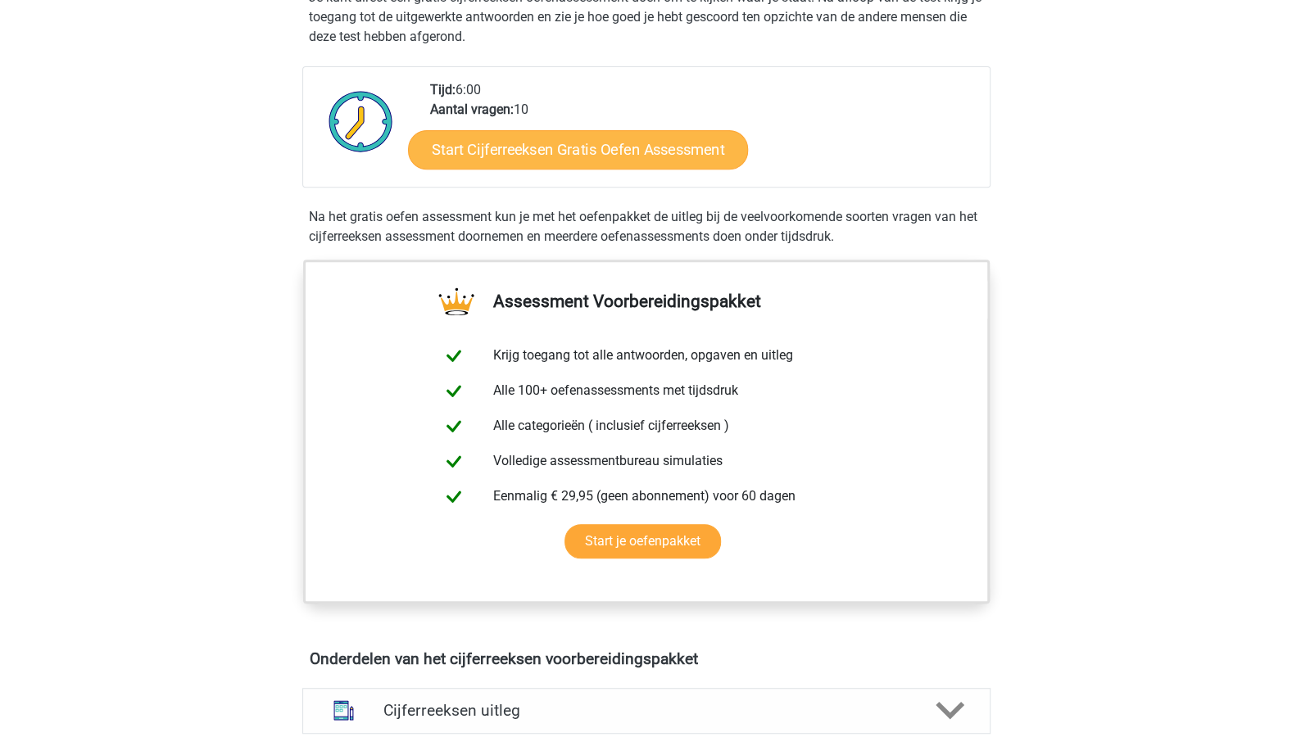 This screenshot has width=1292, height=746. What do you see at coordinates (442, 89) in the screenshot?
I see `b: Tijd:` at bounding box center [442, 89].